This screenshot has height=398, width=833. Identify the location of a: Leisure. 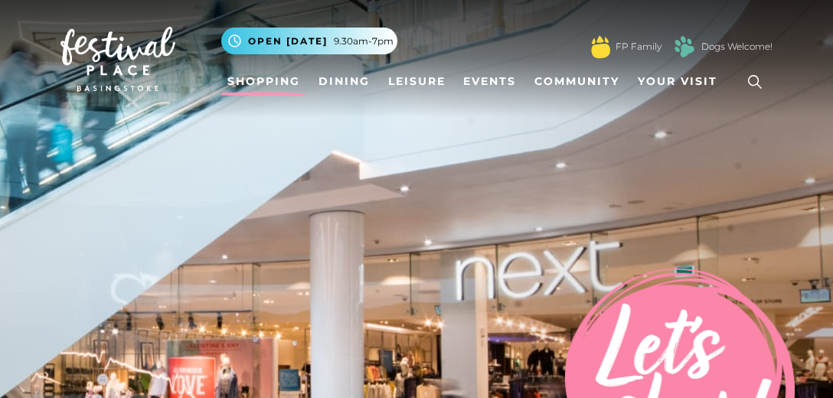
(417, 81).